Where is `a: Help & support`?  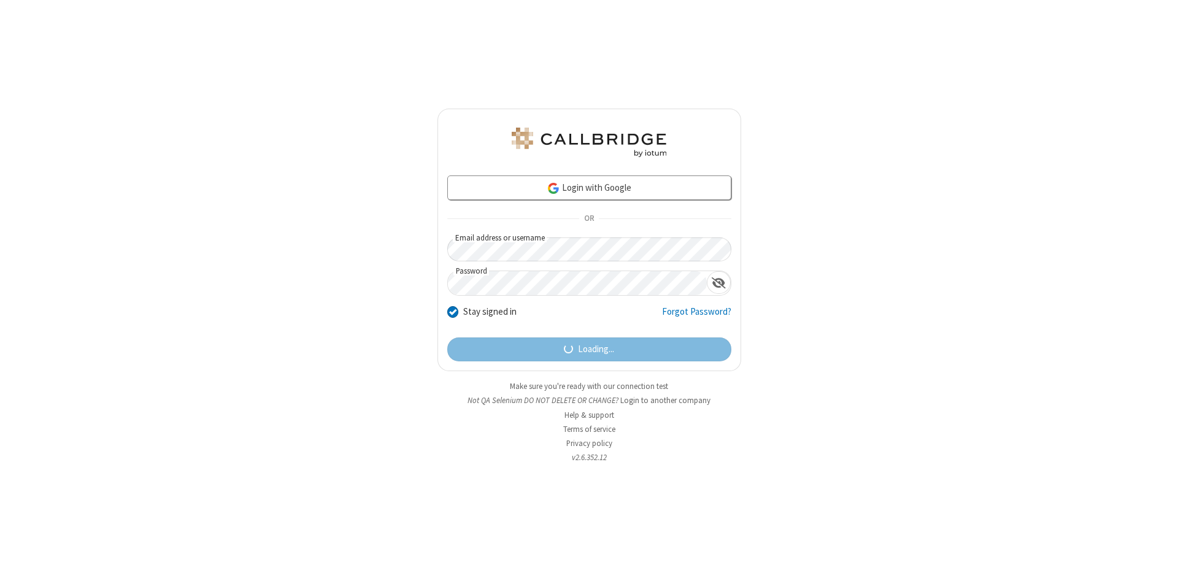
a: Help & support is located at coordinates (589, 415).